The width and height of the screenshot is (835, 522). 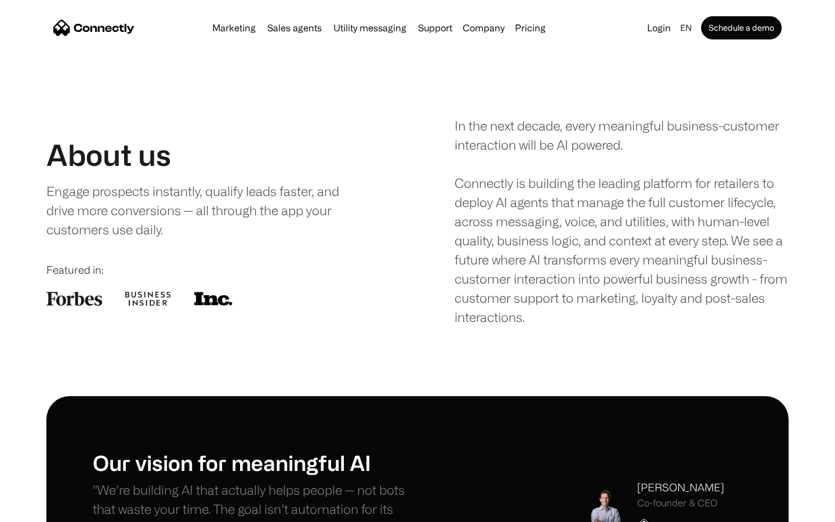 What do you see at coordinates (46, 510) in the screenshot?
I see `ul: Language list` at bounding box center [46, 510].